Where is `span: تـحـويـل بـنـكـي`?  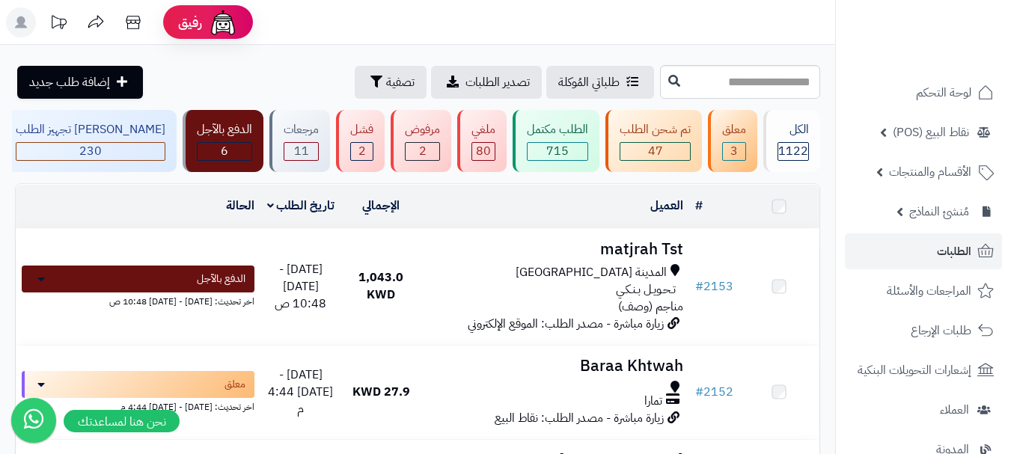 span: تـحـويـل بـنـكـي is located at coordinates (646, 290).